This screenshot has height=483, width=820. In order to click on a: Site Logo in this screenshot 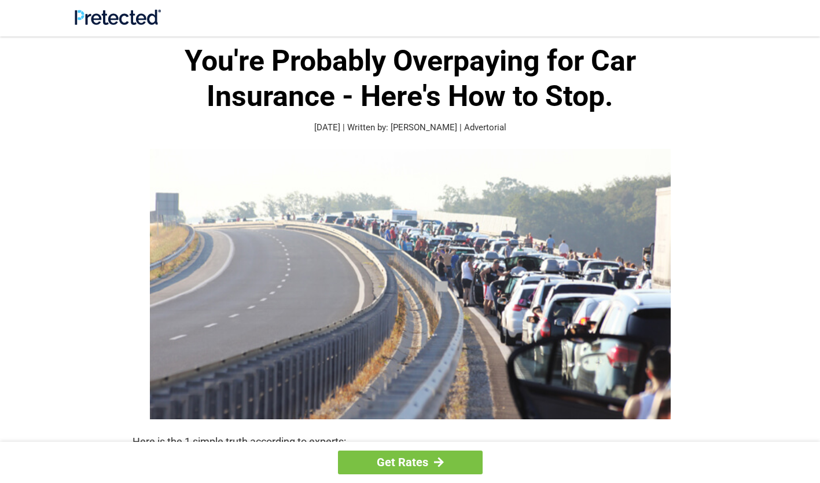, I will do `click(117, 21)`.